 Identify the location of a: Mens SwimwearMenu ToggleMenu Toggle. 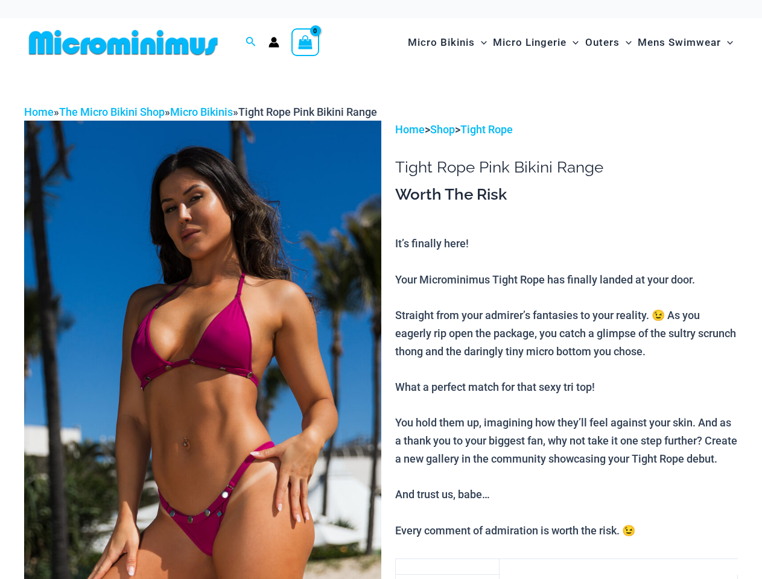
(685, 42).